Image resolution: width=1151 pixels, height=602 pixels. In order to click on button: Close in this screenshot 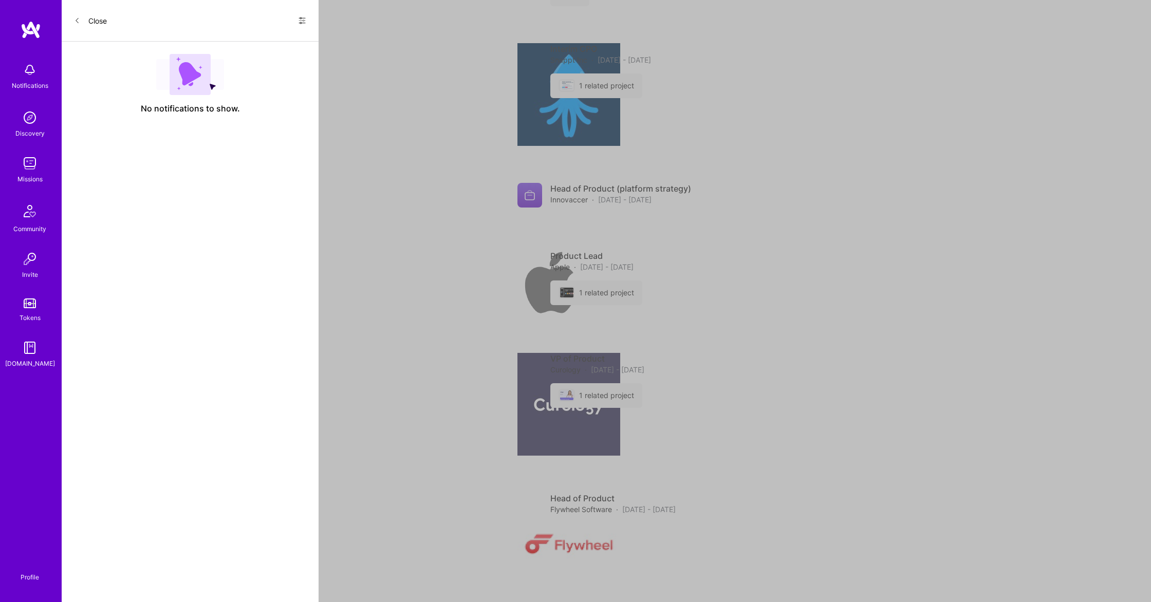, I will do `click(90, 21)`.